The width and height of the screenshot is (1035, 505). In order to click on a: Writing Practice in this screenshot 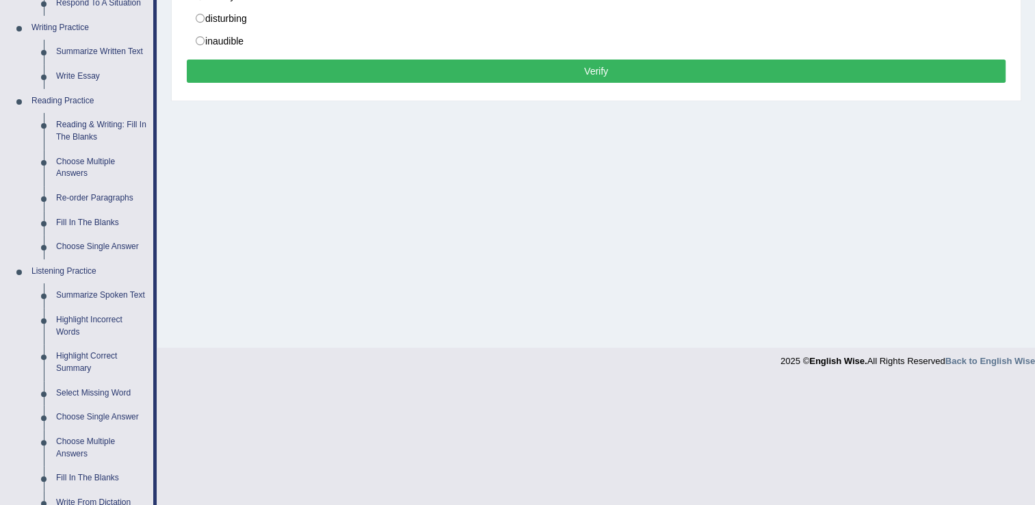, I will do `click(89, 28)`.